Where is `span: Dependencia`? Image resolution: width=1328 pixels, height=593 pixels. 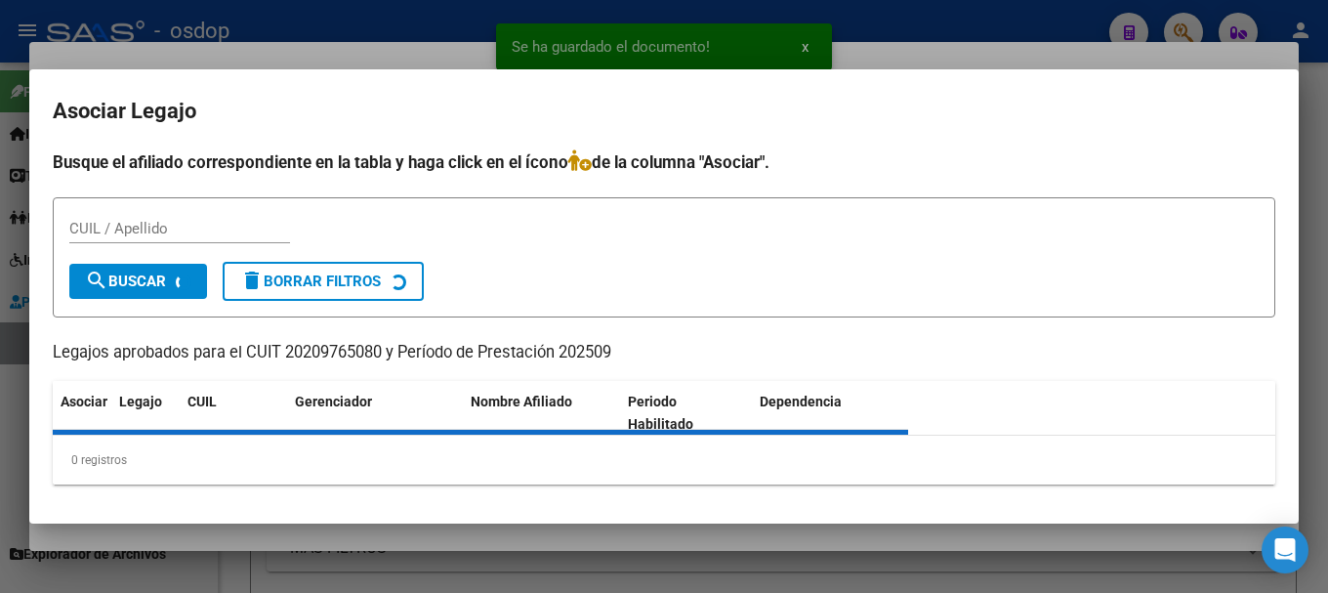
span: Dependencia is located at coordinates (801, 401).